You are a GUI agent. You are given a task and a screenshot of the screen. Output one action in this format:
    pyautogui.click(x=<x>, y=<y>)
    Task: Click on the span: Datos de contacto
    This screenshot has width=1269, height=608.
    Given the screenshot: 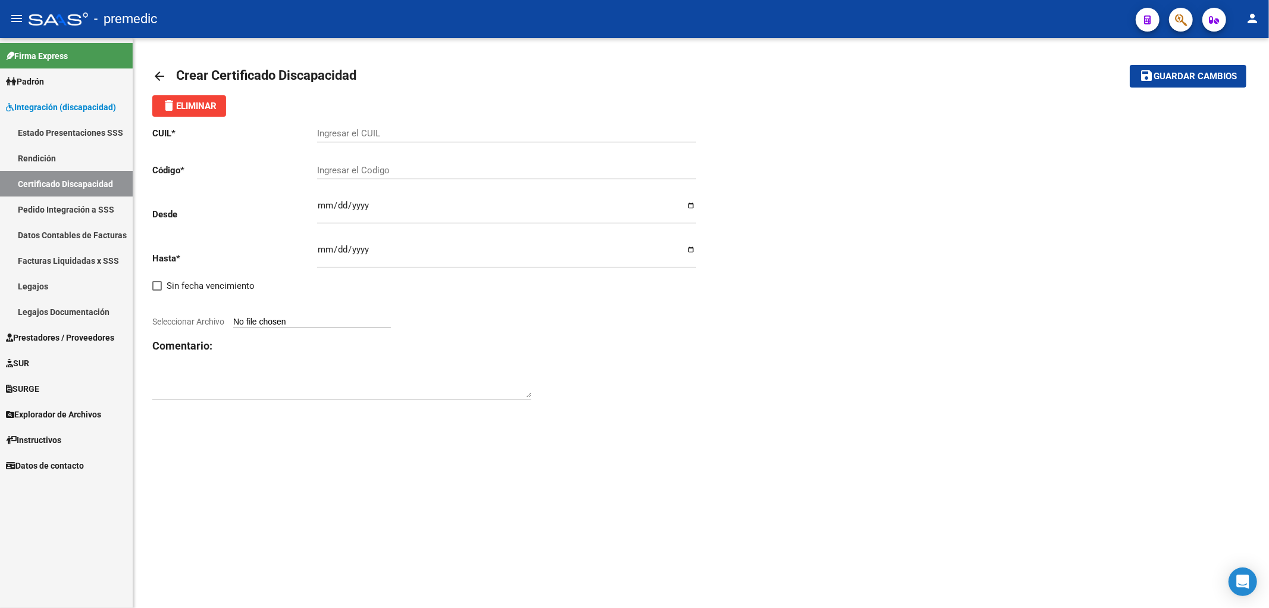 What is the action you would take?
    pyautogui.click(x=45, y=465)
    